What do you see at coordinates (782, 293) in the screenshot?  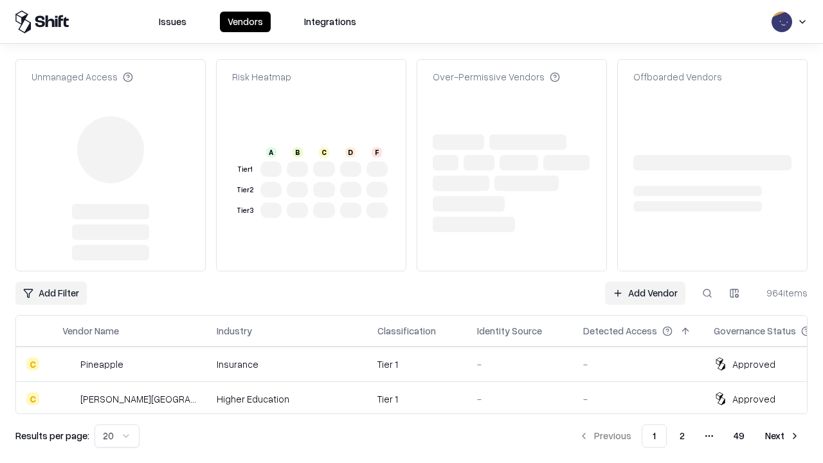 I see `div: 964 items` at bounding box center [782, 293].